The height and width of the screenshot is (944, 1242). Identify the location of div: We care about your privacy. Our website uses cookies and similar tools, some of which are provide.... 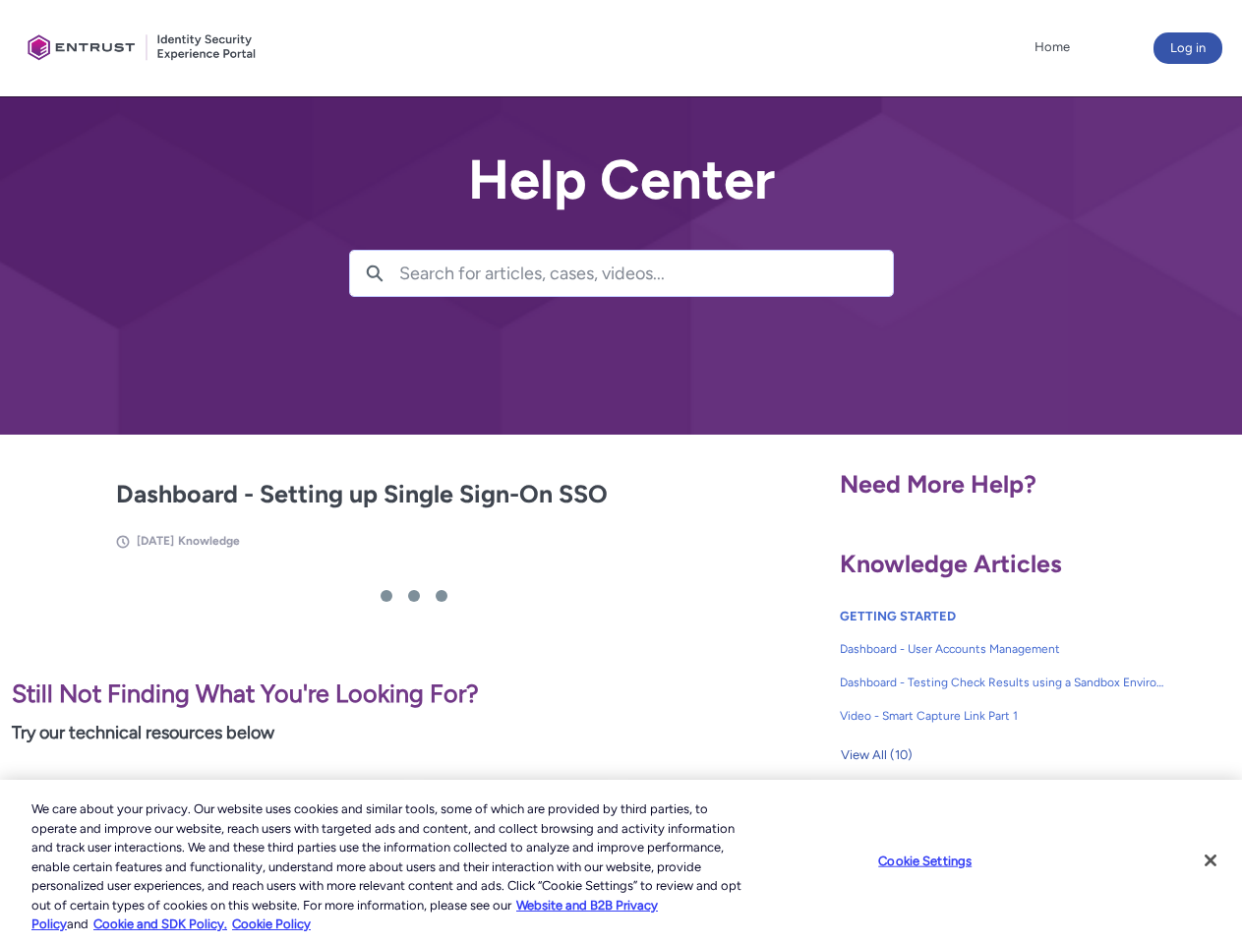
(389, 867).